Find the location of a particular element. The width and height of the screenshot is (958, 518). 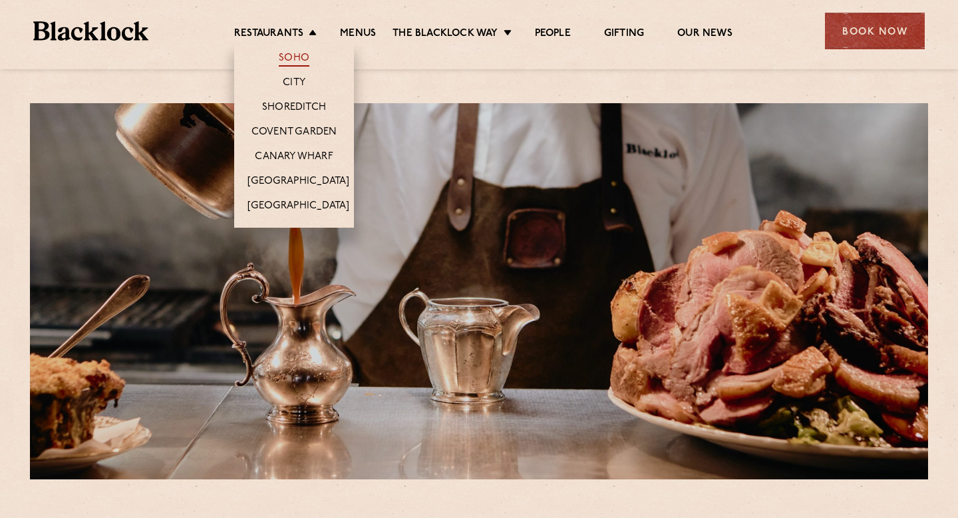

a: Restaurants is located at coordinates (269, 35).